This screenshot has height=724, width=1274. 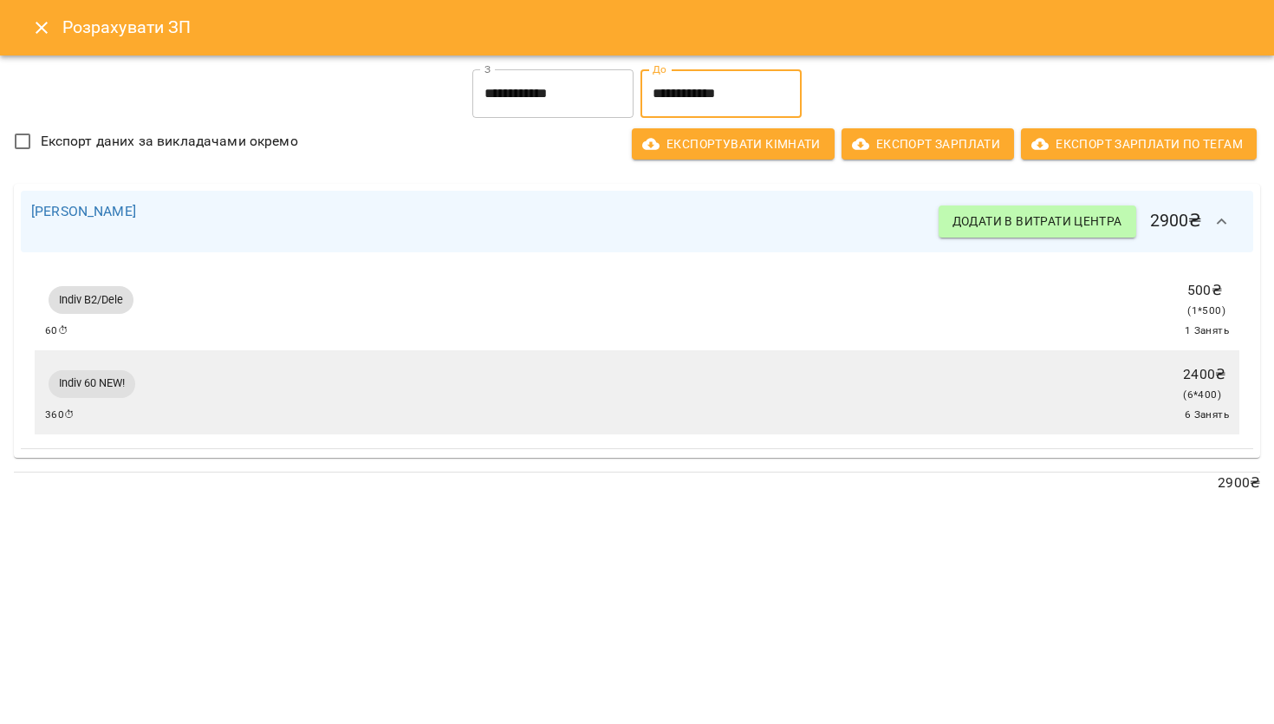 What do you see at coordinates (1037, 221) in the screenshot?
I see `span: Додати в витрати центра` at bounding box center [1037, 221].